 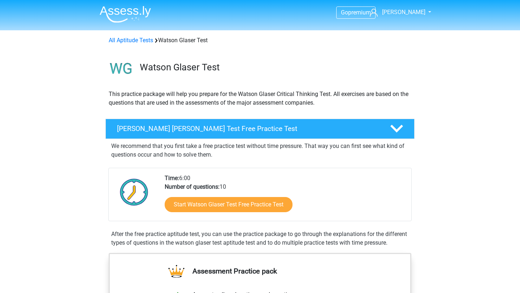 What do you see at coordinates (260, 99) in the screenshot?
I see `p: This practice package will help you prepare for the Watson Glaser Critical Thinking Test. All exe...` at bounding box center [260, 99].